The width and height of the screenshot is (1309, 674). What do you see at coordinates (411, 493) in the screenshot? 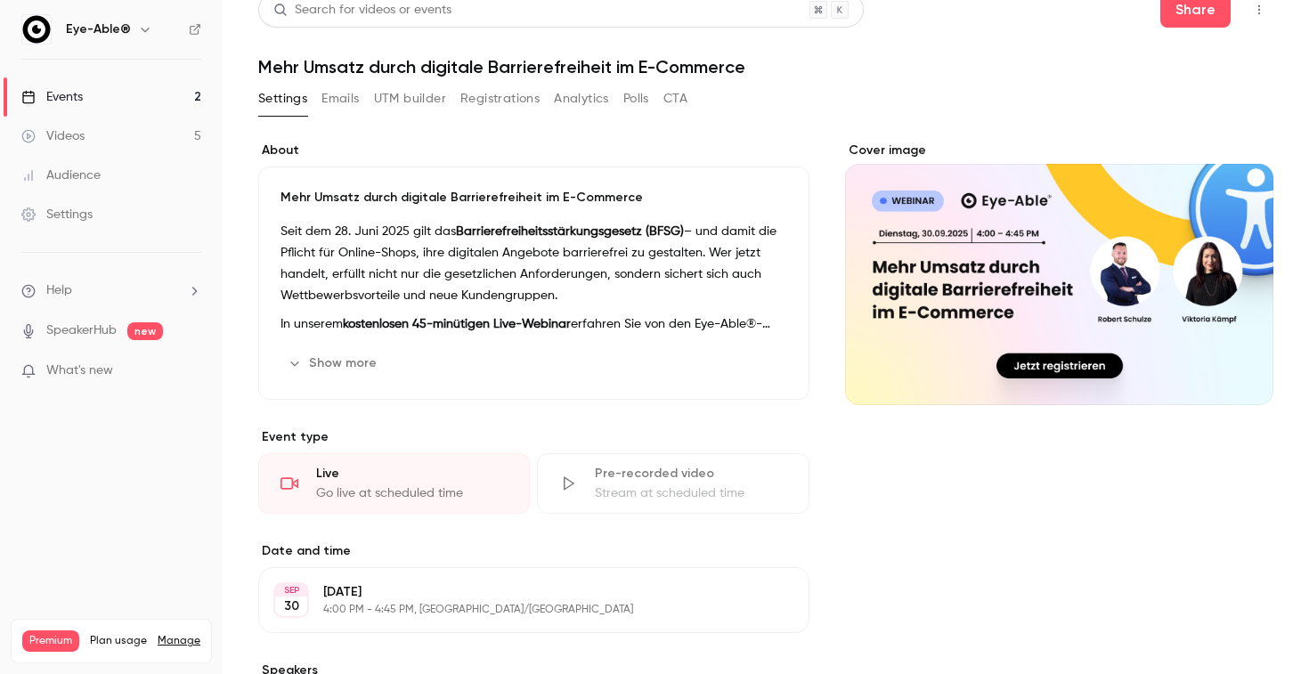
I see `div: Go live at scheduled time` at bounding box center [411, 493].